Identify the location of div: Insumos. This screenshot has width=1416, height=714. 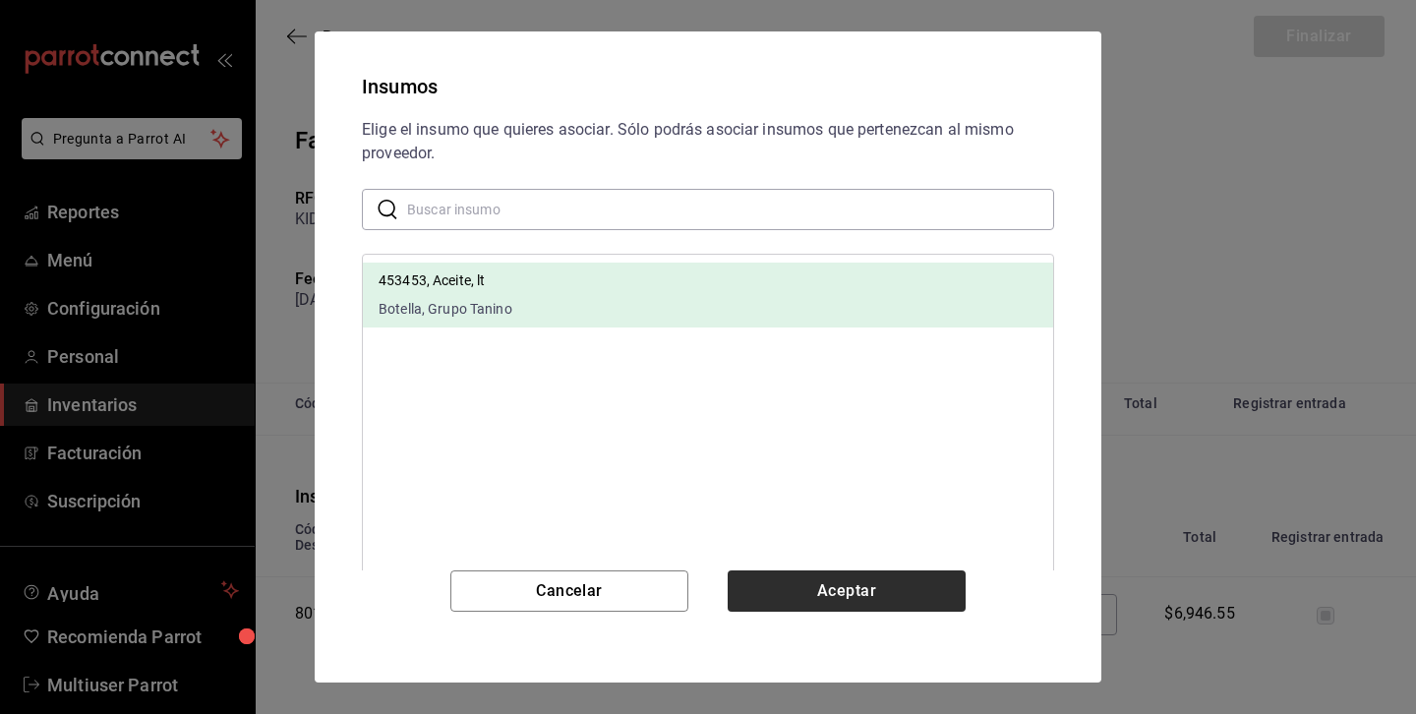
(708, 87).